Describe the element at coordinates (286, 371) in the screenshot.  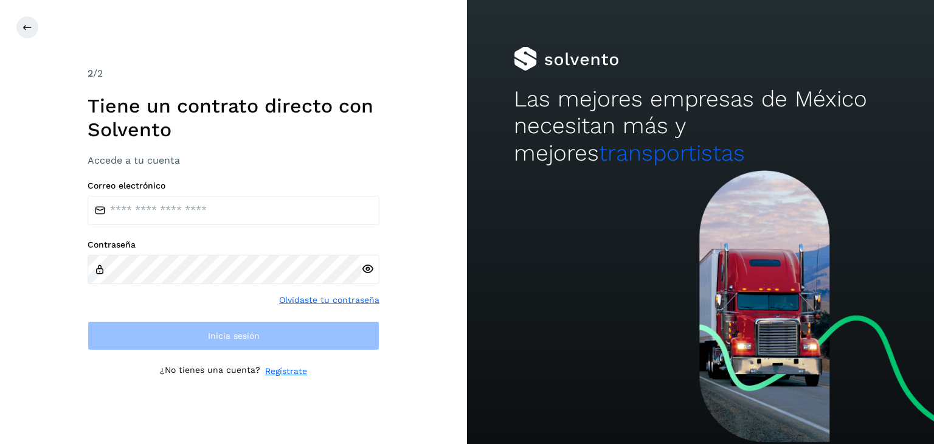
I see `a: Regístrate` at that location.